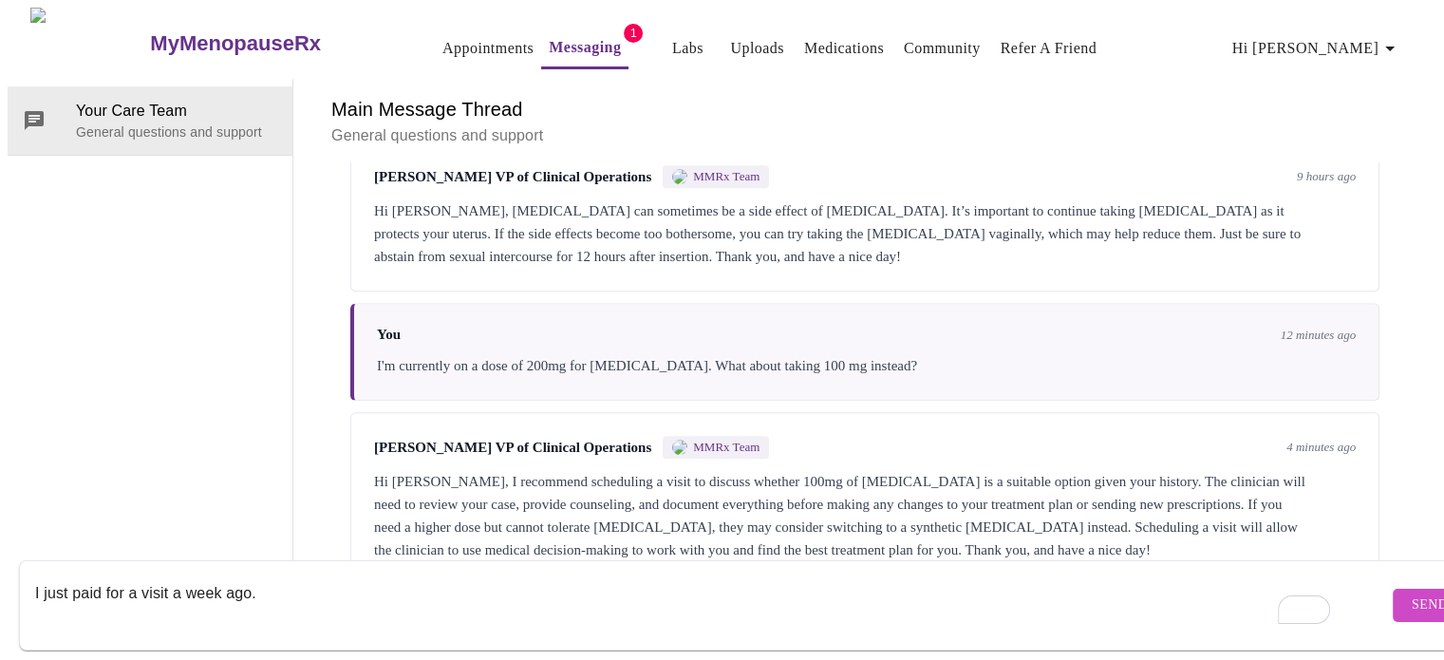 This screenshot has width=1444, height=660. I want to click on a: Messaging, so click(585, 47).